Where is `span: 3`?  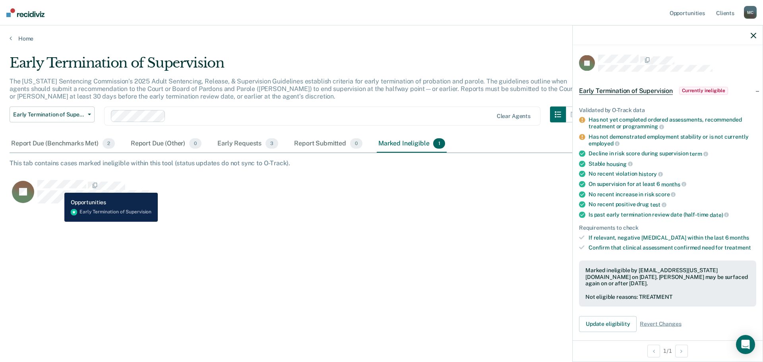 span: 3 is located at coordinates (272, 143).